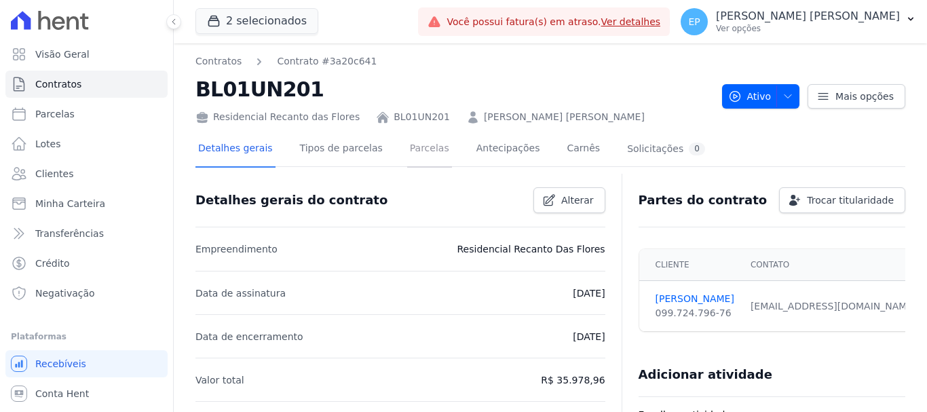  What do you see at coordinates (631, 22) in the screenshot?
I see `a: Ver detalhes` at bounding box center [631, 22].